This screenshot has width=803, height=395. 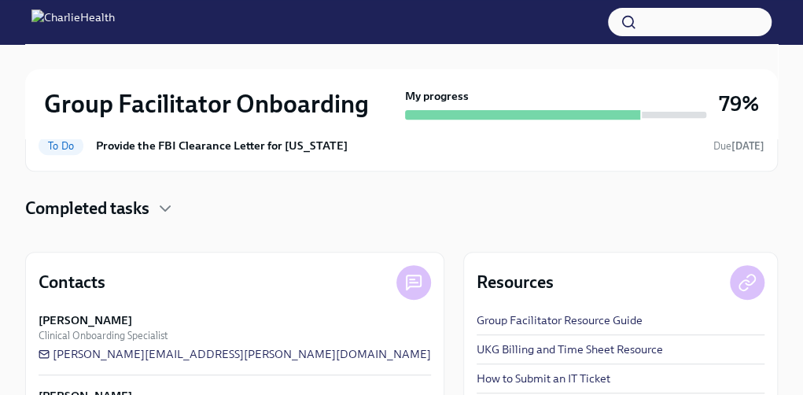 I want to click on span: Clinical Onboarding Specialist, so click(x=103, y=335).